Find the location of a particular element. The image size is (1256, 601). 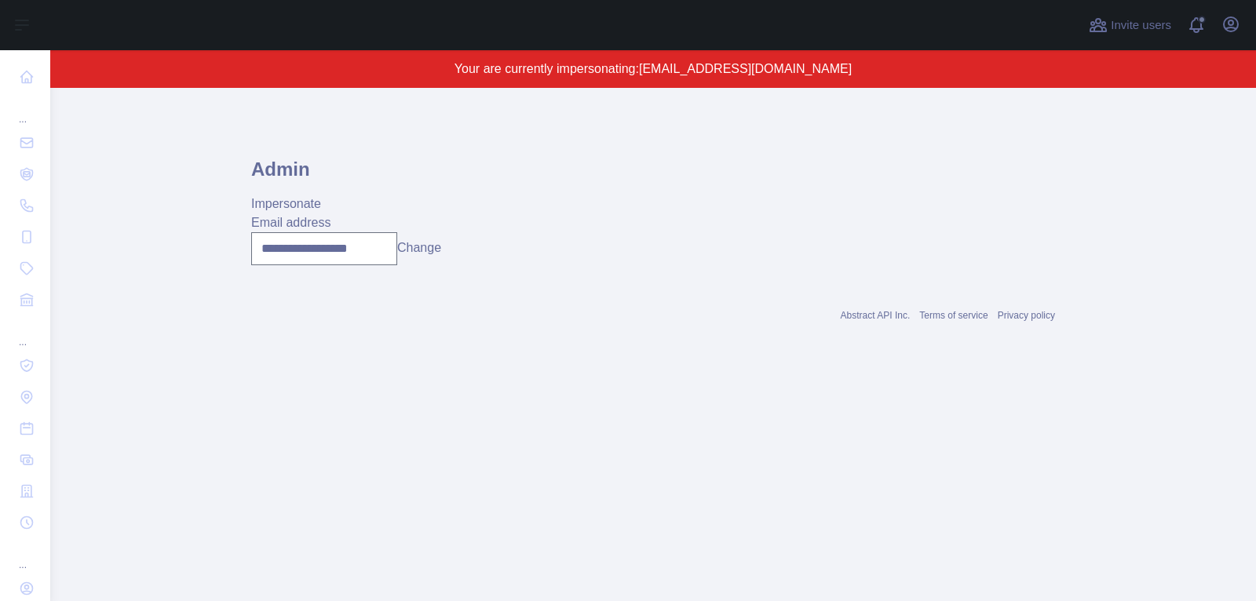

label: Email address is located at coordinates (290, 222).